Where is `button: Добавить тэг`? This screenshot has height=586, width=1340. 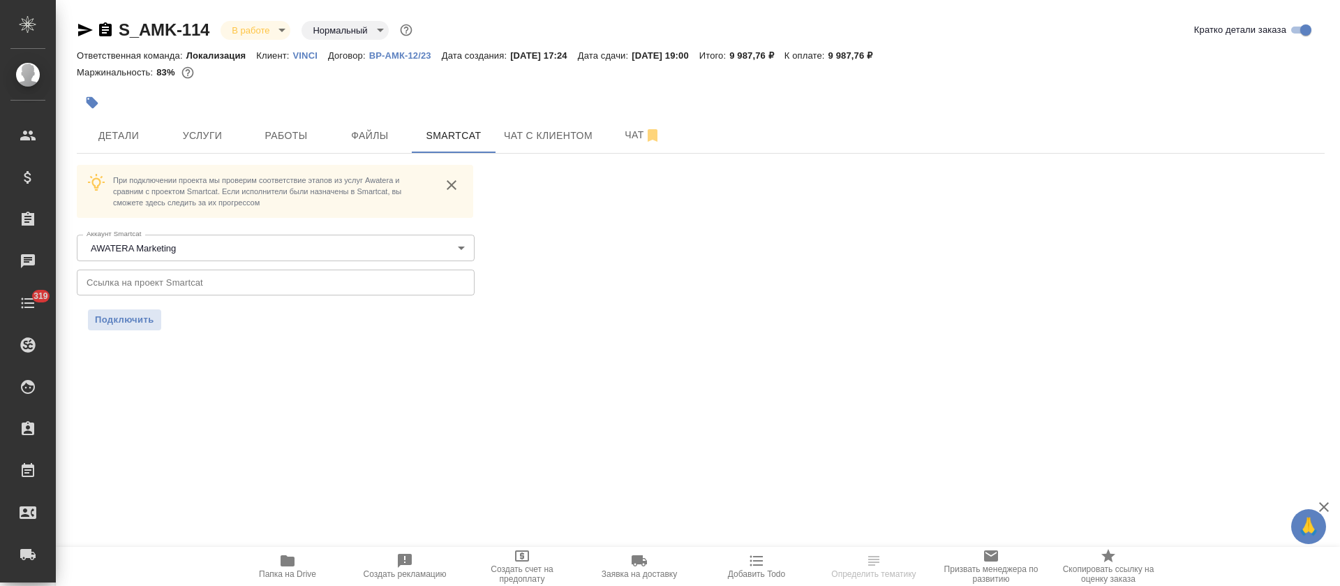 button: Добавить тэг is located at coordinates (92, 103).